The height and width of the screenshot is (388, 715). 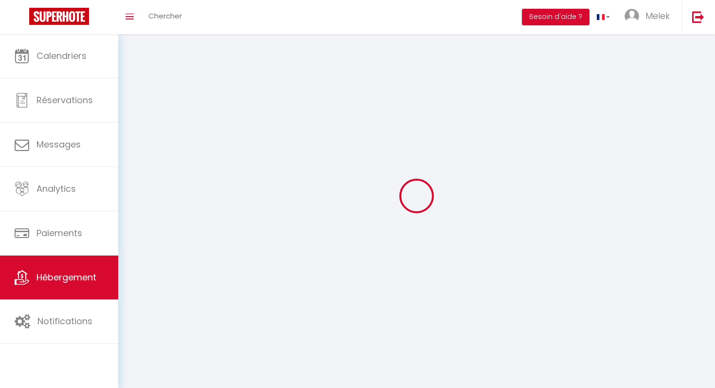 I want to click on span: Réservations, so click(x=65, y=100).